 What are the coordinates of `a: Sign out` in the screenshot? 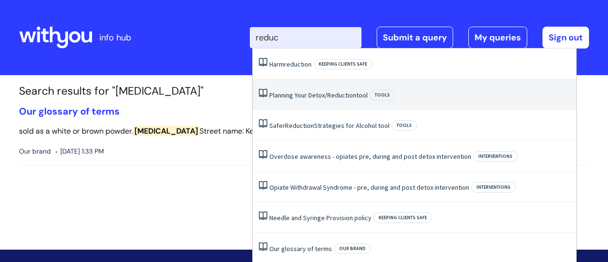 It's located at (566, 38).